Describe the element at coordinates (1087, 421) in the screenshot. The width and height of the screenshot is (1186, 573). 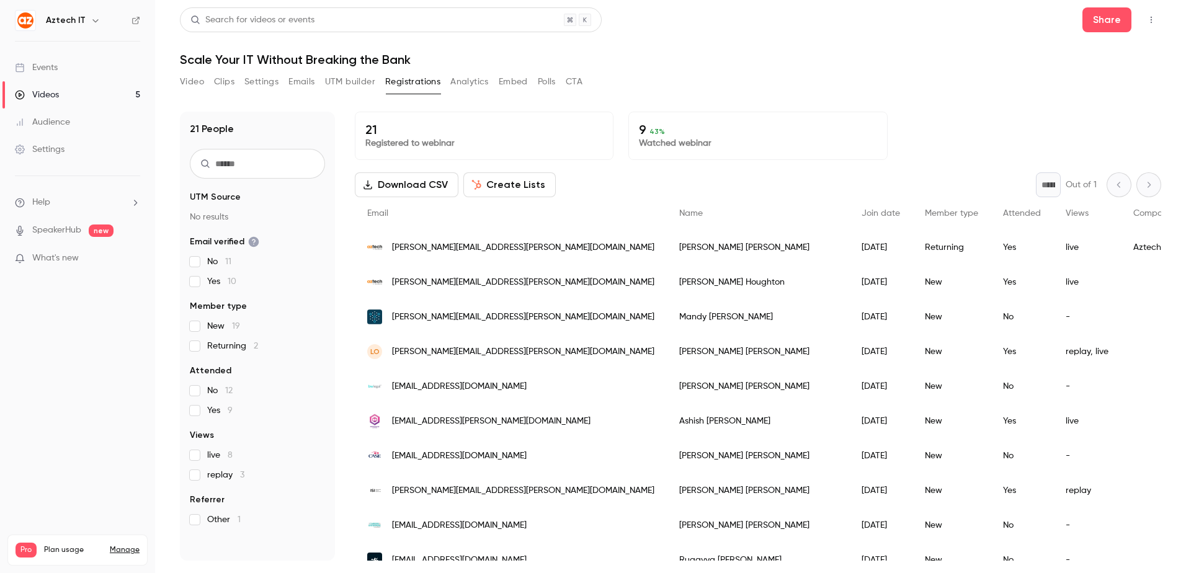
I see `div: live` at that location.